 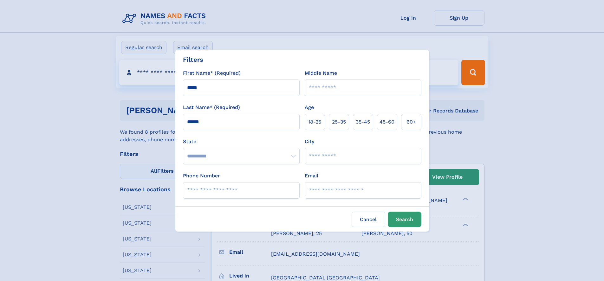 What do you see at coordinates (311, 176) in the screenshot?
I see `label: Email` at bounding box center [311, 176].